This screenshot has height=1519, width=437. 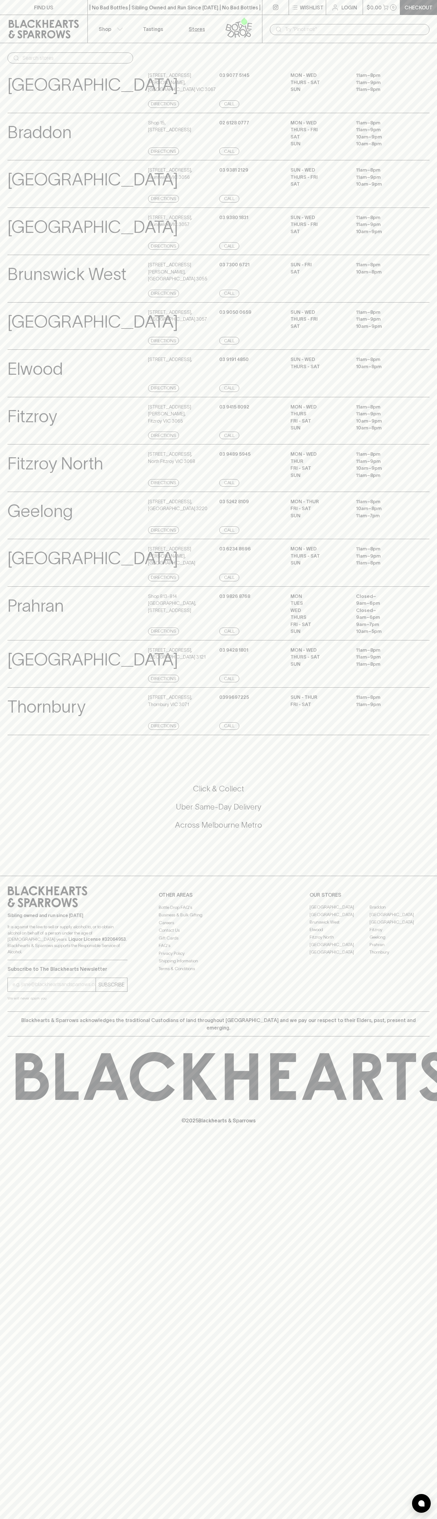 I want to click on p: Subscribe to The Blackhearts Newsletter, so click(x=68, y=969).